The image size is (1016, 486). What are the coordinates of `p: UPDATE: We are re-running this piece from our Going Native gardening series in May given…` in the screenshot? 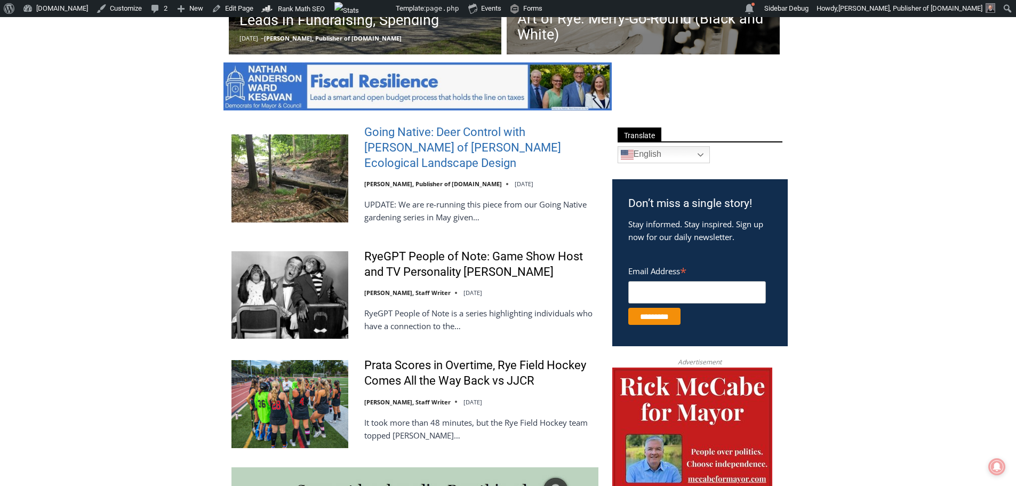 It's located at (481, 211).